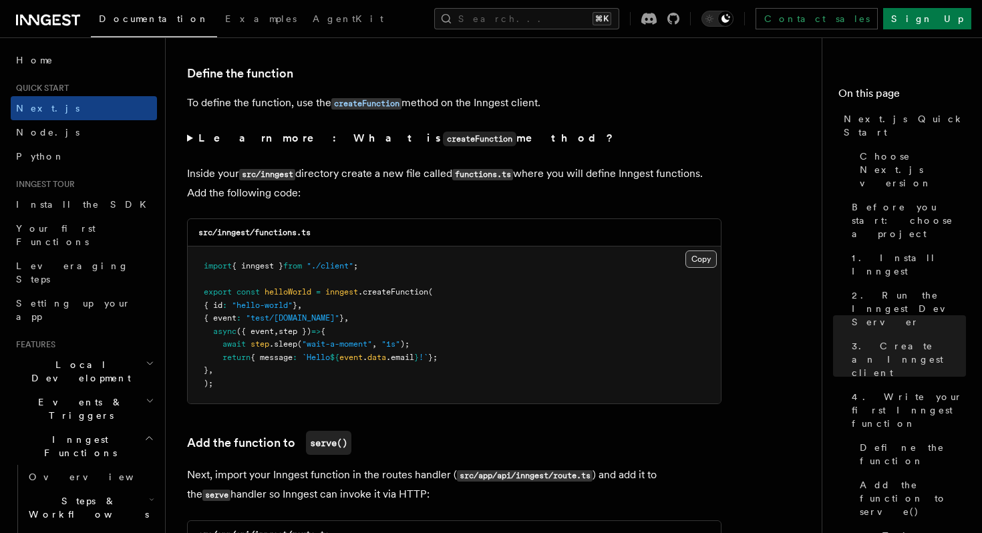 The width and height of the screenshot is (982, 533). What do you see at coordinates (84, 156) in the screenshot?
I see `a: Python` at bounding box center [84, 156].